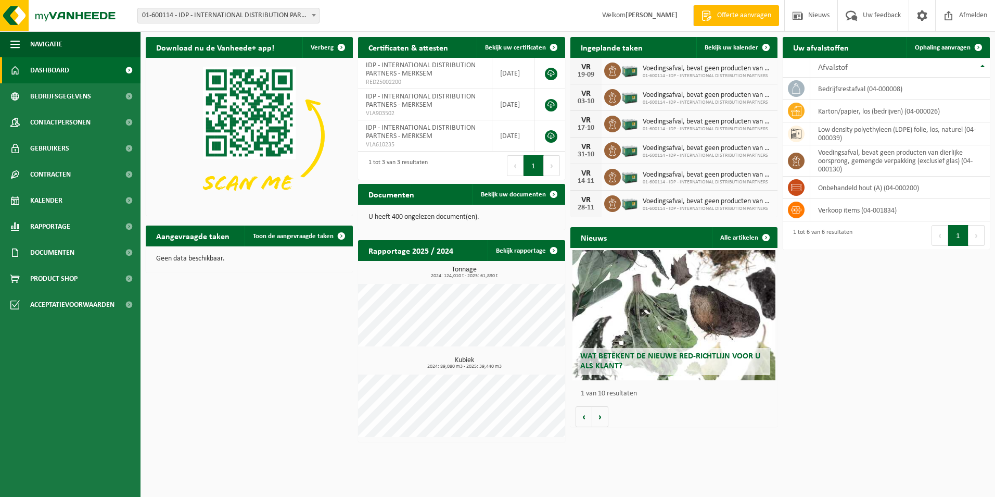 This screenshot has width=995, height=497. I want to click on span: Documenten, so click(52, 252).